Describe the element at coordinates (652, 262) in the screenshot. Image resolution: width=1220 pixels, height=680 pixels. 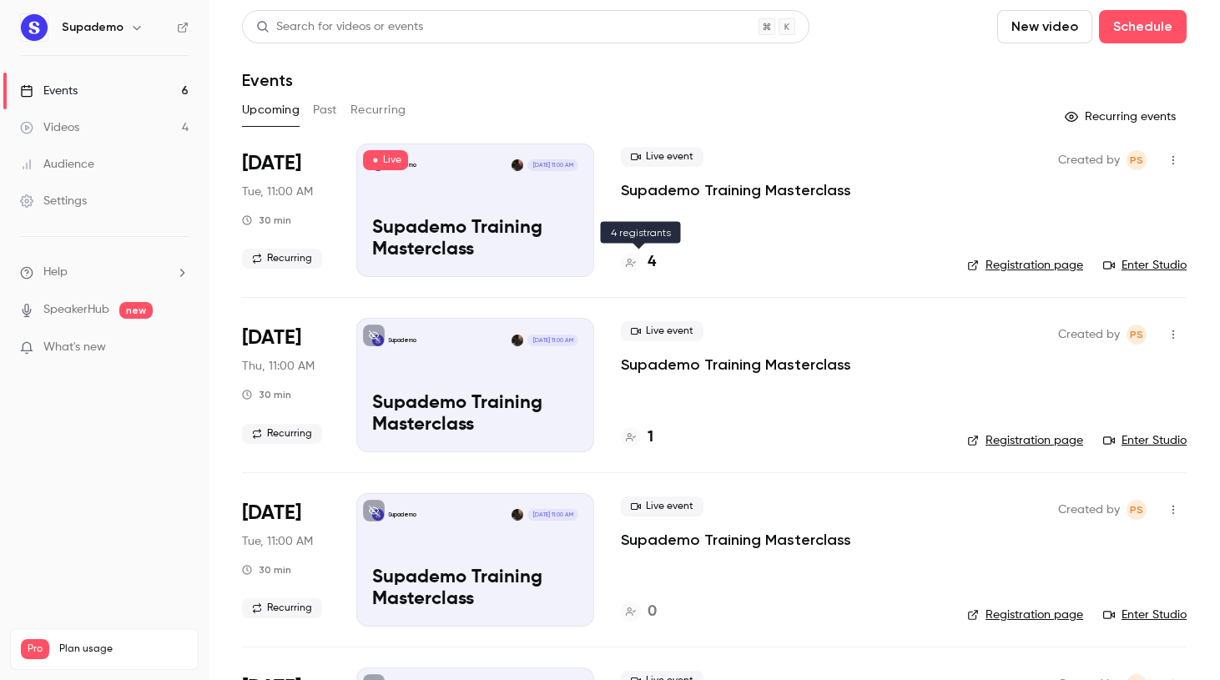
I see `h4: 4` at that location.